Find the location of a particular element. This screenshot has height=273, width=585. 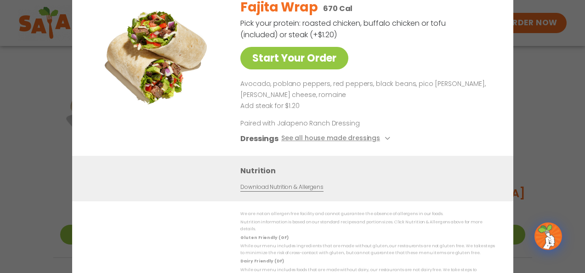

p: Add steak for $1.20 is located at coordinates (366, 106).